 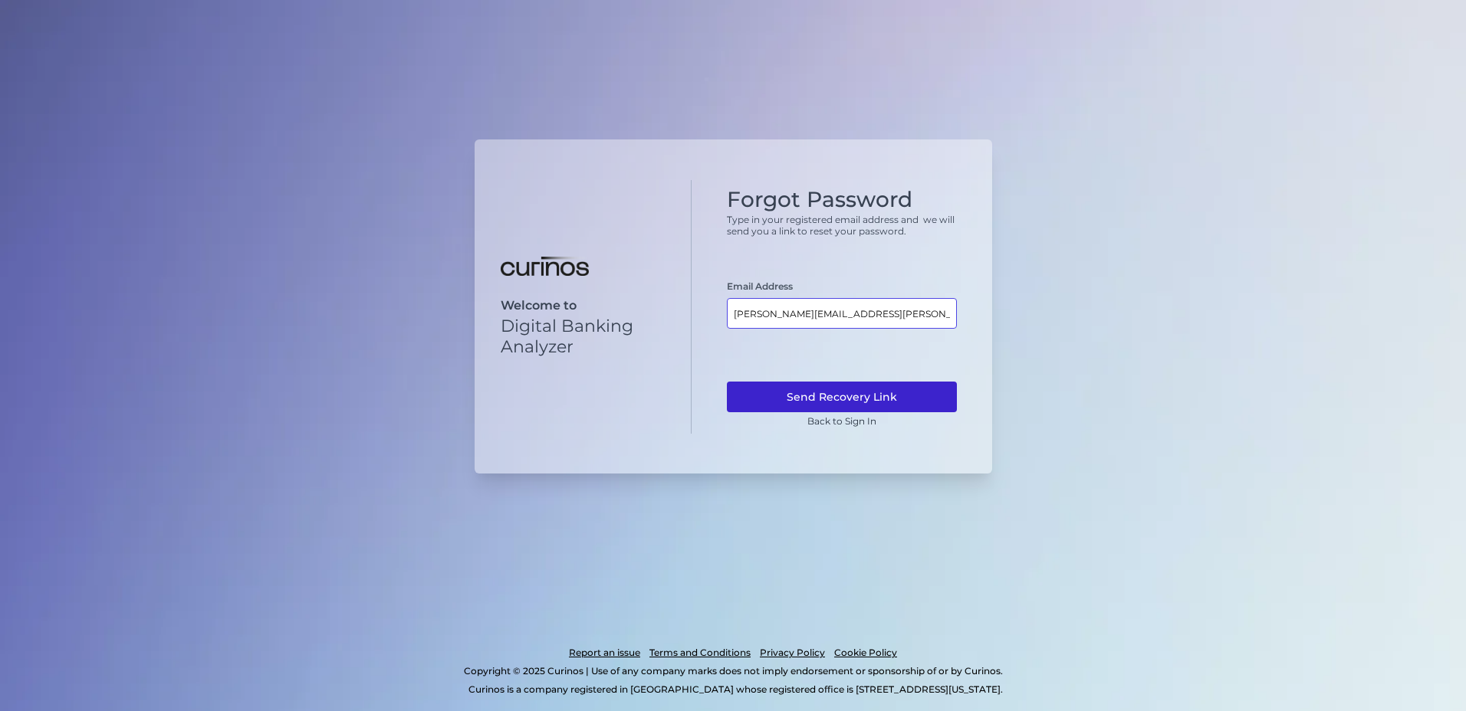 What do you see at coordinates (544, 267) in the screenshot?
I see `img: Digital Banking Analyzer` at bounding box center [544, 267].